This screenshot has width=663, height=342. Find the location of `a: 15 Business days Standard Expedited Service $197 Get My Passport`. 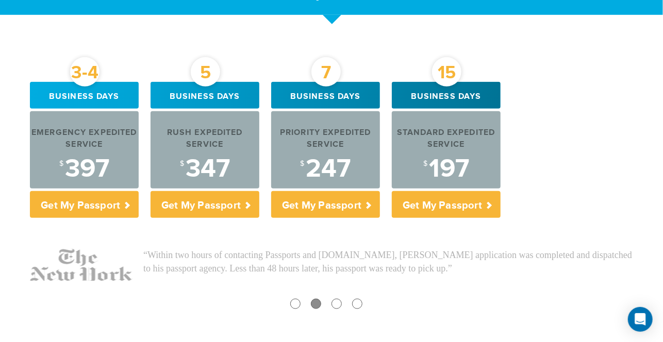

a: 15 Business days Standard Expedited Service $197 Get My Passport is located at coordinates (446, 150).